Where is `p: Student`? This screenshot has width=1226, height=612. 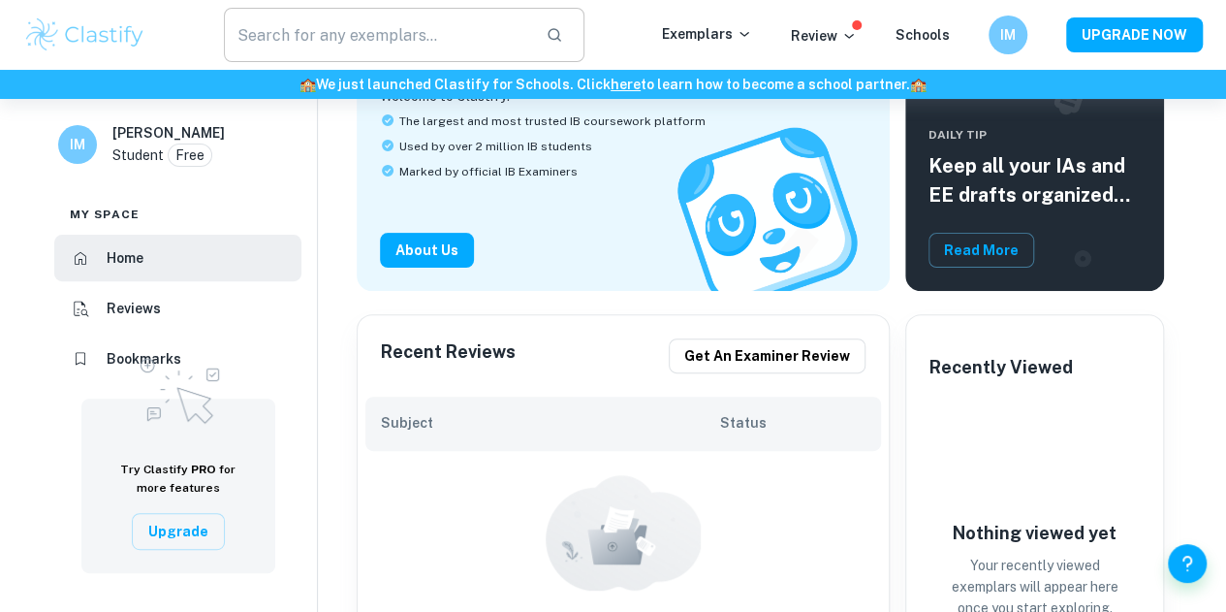 p: Student is located at coordinates (138, 155).